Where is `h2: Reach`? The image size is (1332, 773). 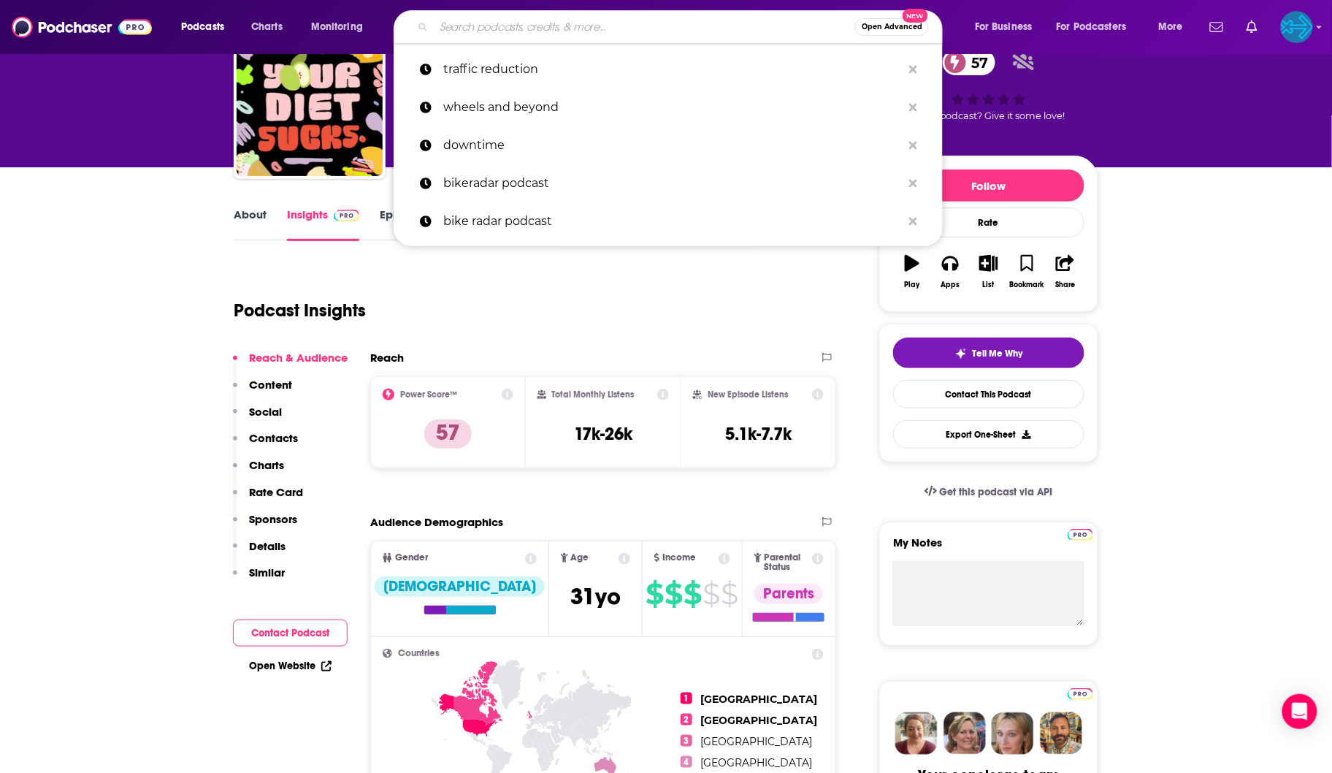
h2: Reach is located at coordinates (387, 357).